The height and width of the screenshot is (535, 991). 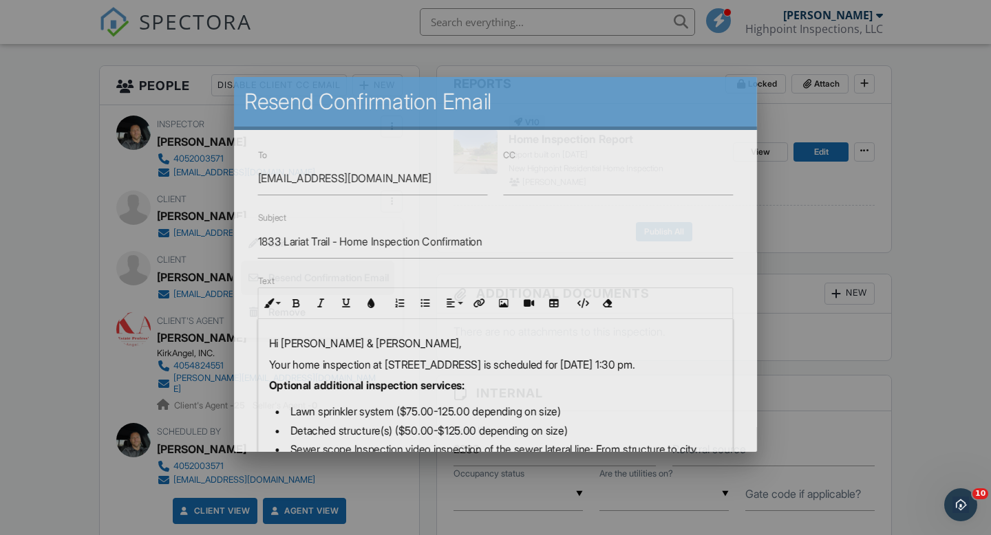 What do you see at coordinates (400, 303) in the screenshot?
I see `button: Ordered List` at bounding box center [400, 303].